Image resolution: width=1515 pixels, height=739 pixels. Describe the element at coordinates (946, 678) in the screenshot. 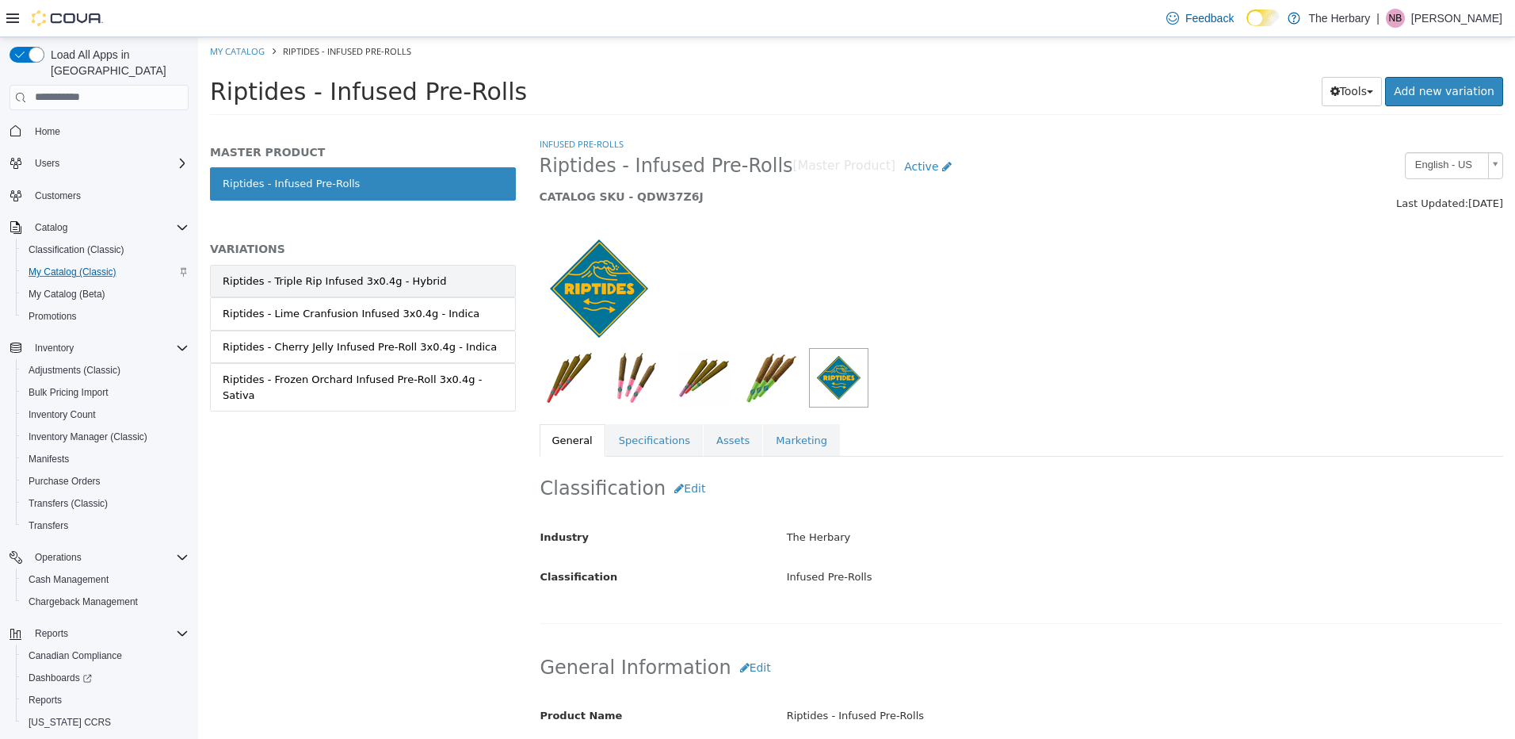

I see `div: Riptides - Infused Pre-Rolls` at that location.